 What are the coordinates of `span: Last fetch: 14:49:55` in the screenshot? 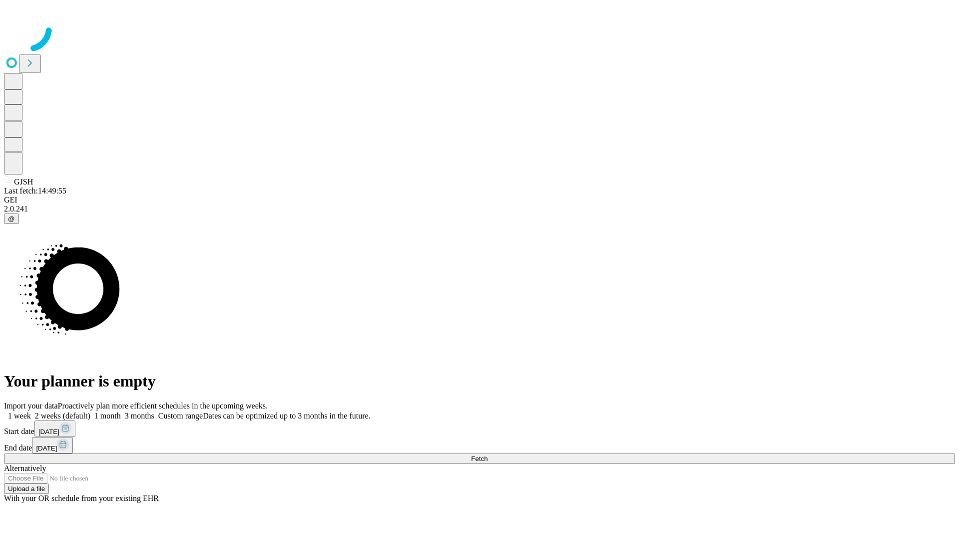 It's located at (35, 190).